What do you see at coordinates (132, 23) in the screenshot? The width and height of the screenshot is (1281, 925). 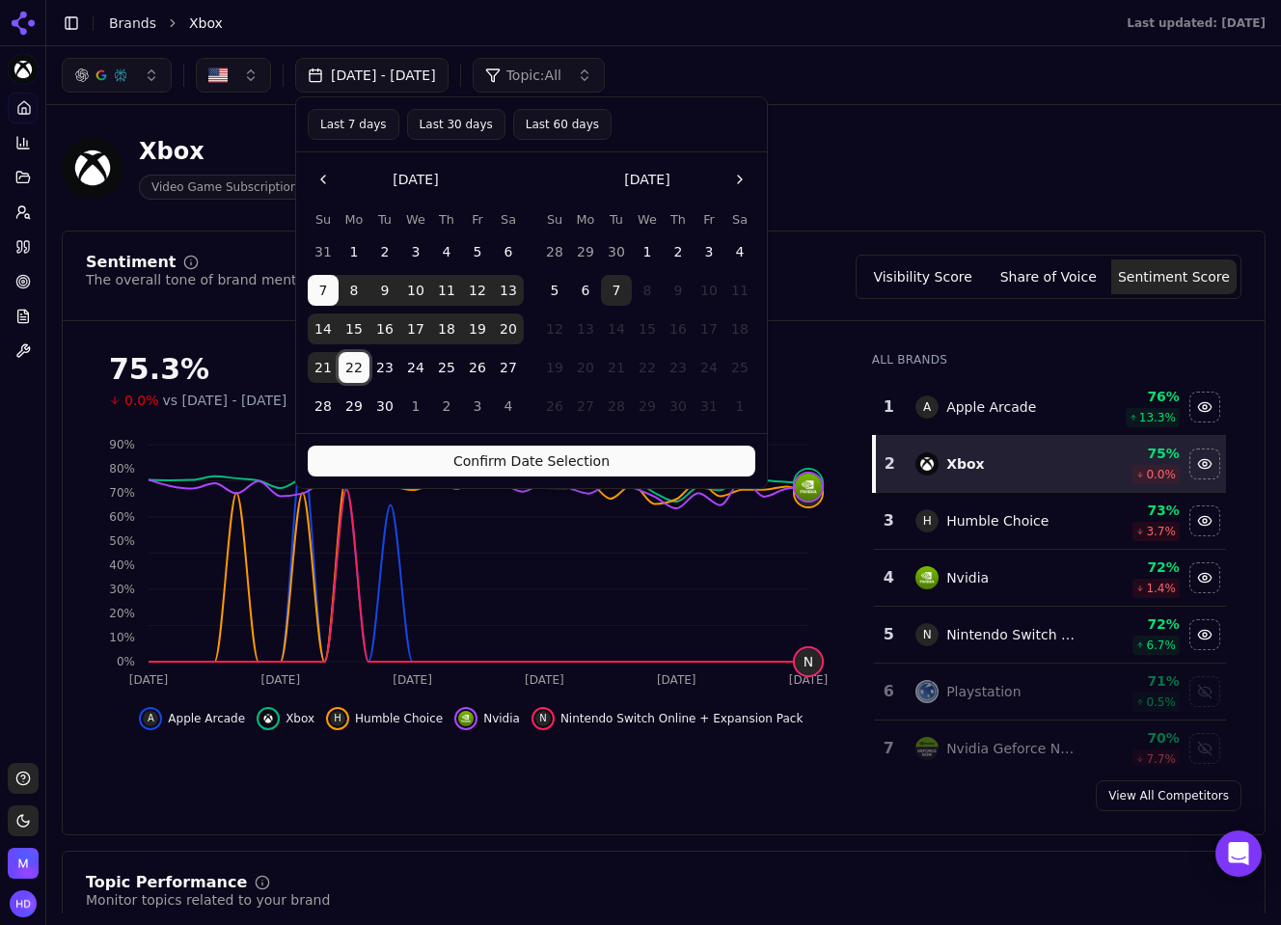 I see `a: Brands` at bounding box center [132, 23].